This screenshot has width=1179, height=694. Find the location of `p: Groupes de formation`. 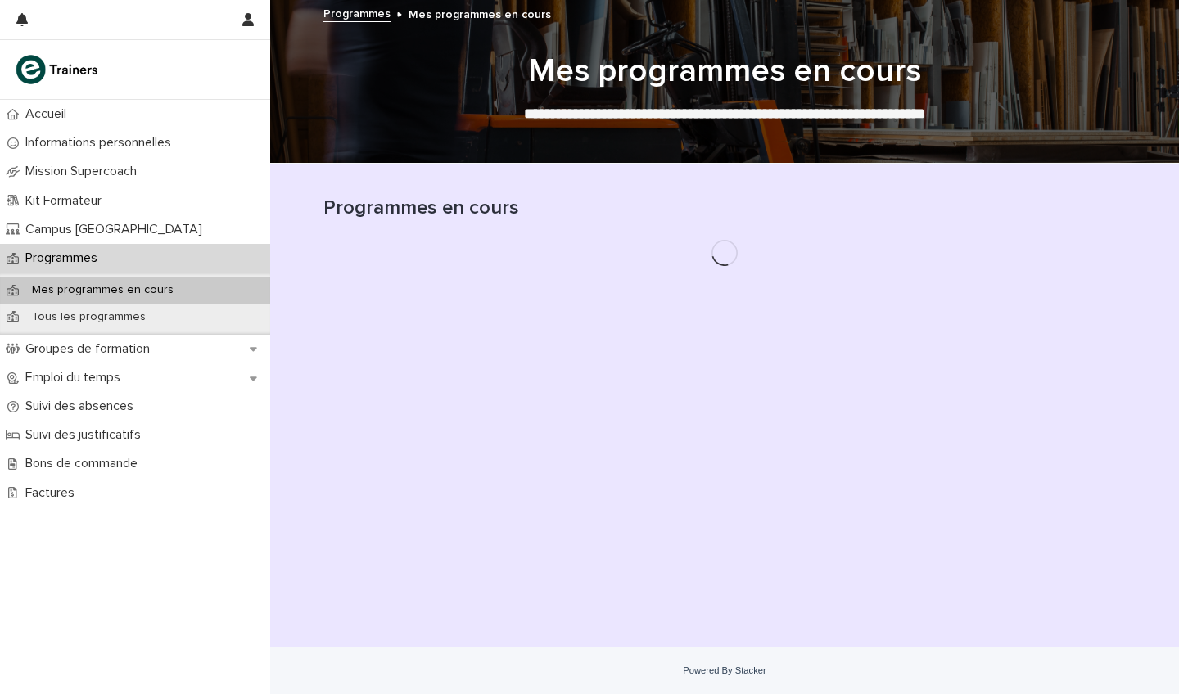

p: Groupes de formation is located at coordinates (91, 349).